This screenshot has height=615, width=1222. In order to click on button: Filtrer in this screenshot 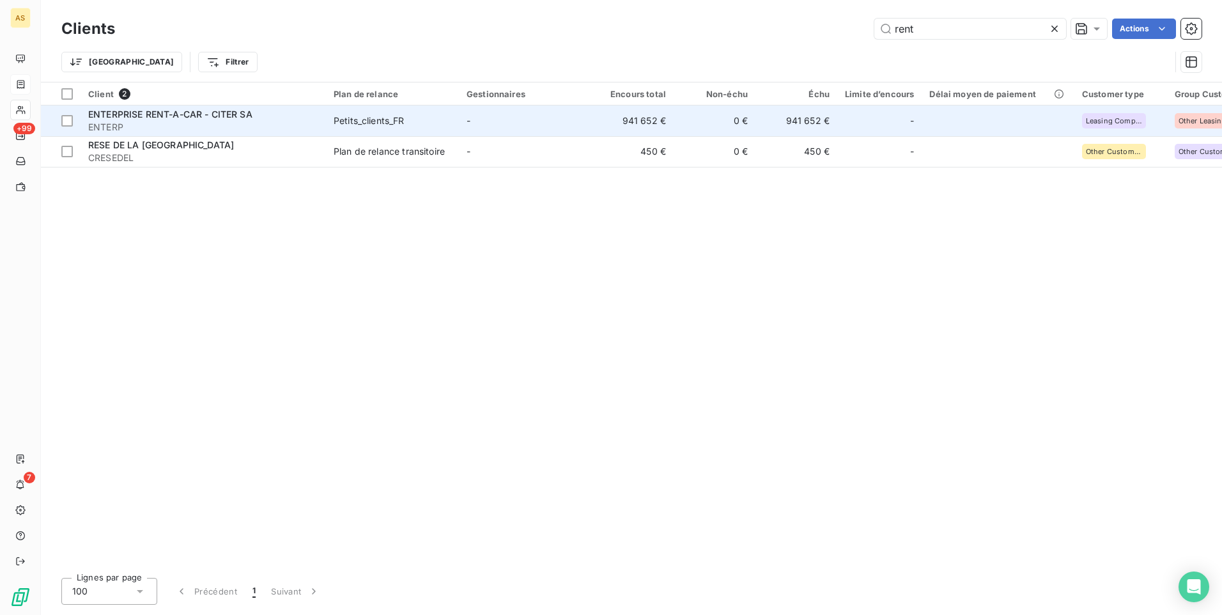, I will do `click(227, 62)`.